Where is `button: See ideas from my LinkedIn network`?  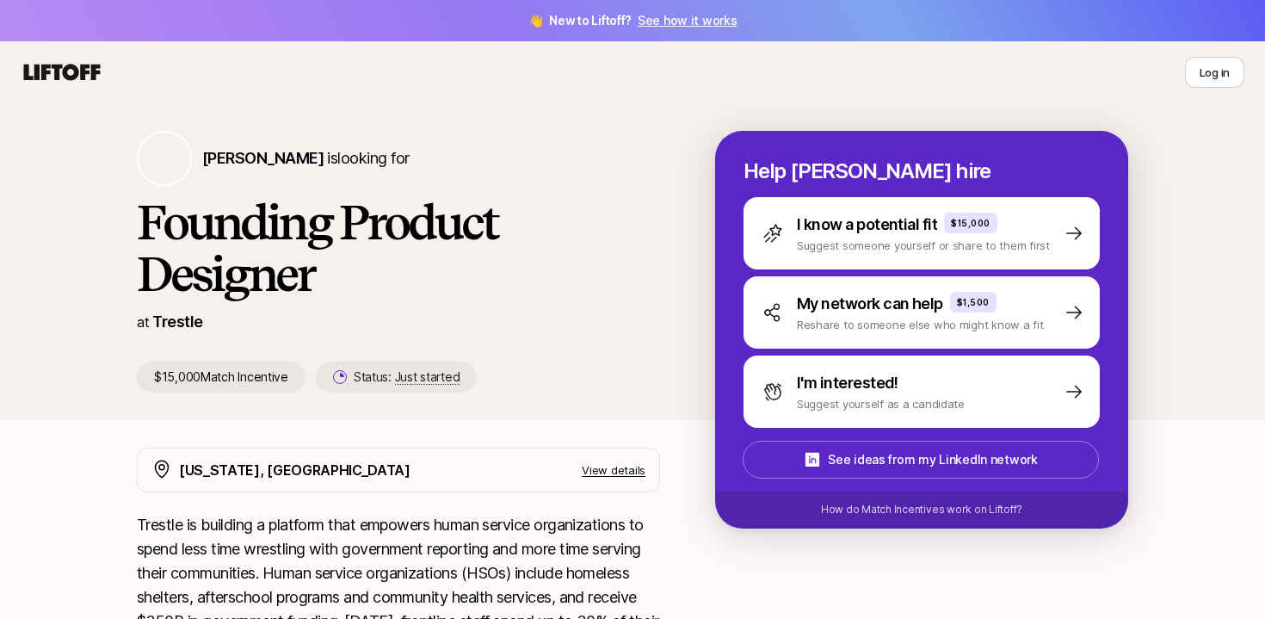 button: See ideas from my LinkedIn network is located at coordinates (921, 459).